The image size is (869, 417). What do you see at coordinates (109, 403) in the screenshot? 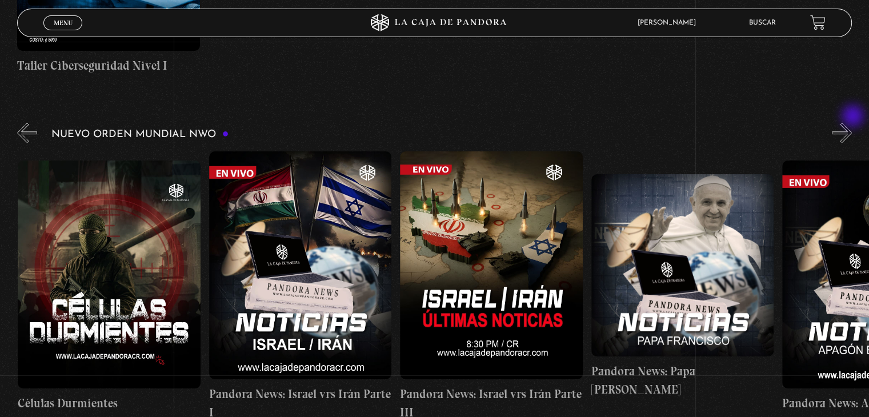
I see `h4: Células Durmientes` at bounding box center [109, 403].